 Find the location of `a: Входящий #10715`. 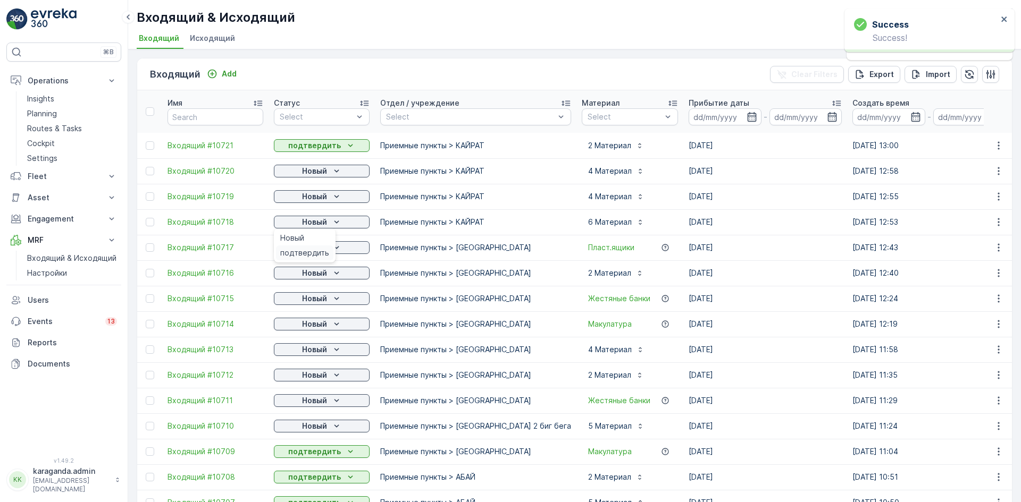

a: Входящий #10715 is located at coordinates (215, 299).